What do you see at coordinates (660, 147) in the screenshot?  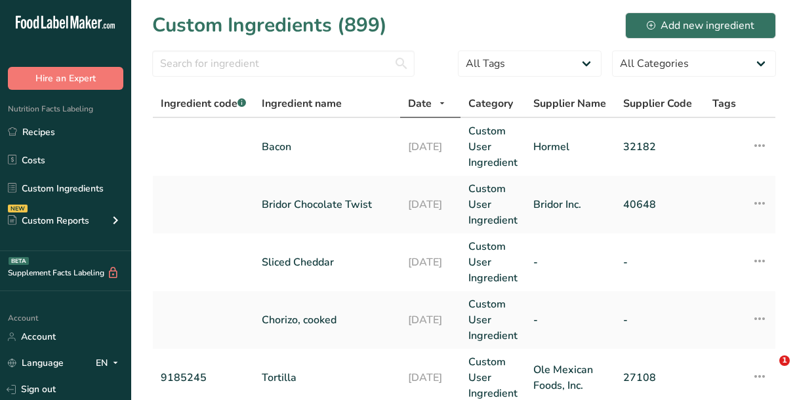 I see `a: 32182` at bounding box center [660, 147].